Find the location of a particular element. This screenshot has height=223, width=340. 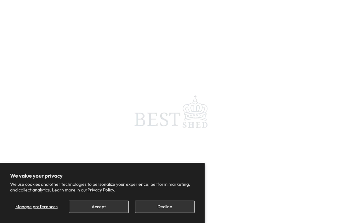

button: Manage preferences is located at coordinates (36, 206).